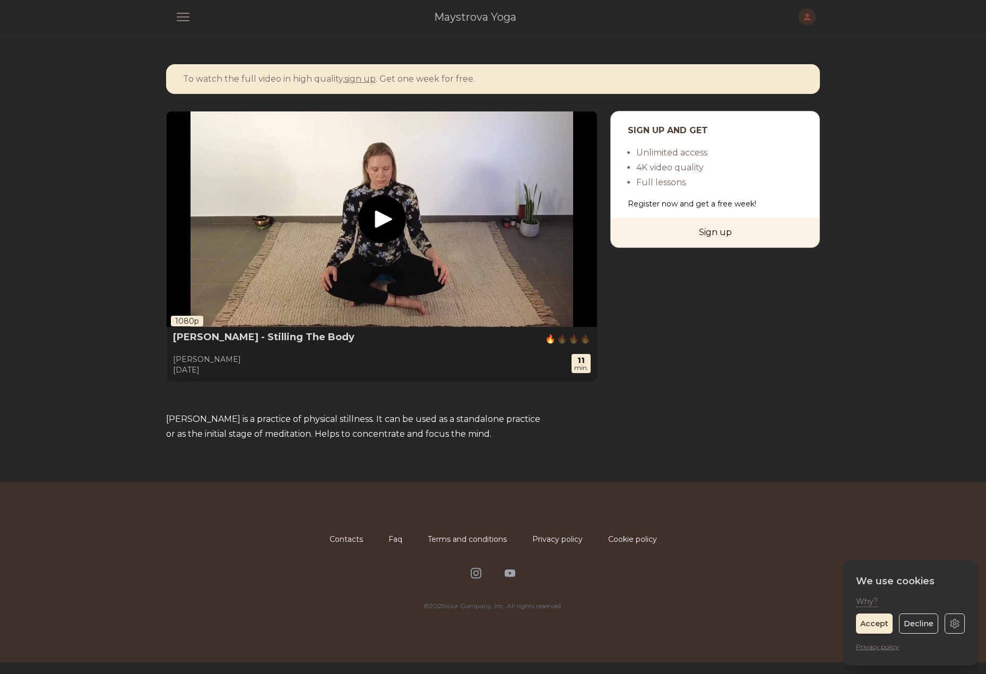 The height and width of the screenshot is (674, 986). What do you see at coordinates (919, 624) in the screenshot?
I see `button: Decline` at bounding box center [919, 624].